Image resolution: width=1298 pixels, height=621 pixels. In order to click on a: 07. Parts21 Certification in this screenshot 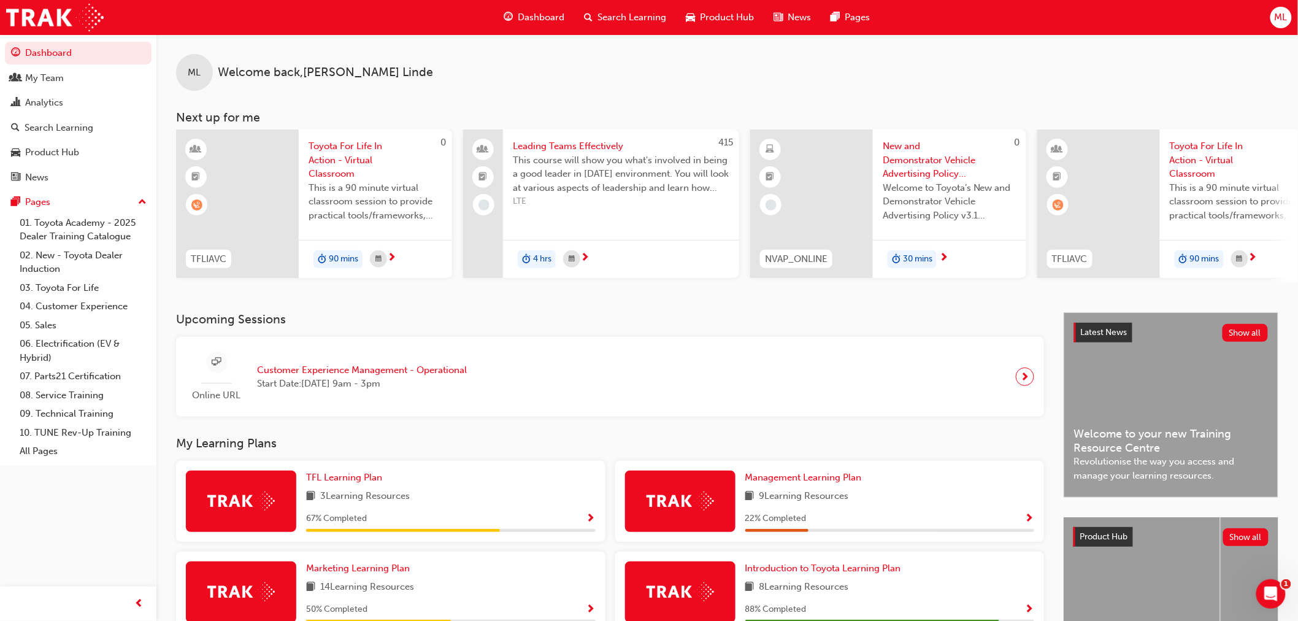, I will do `click(83, 376)`.